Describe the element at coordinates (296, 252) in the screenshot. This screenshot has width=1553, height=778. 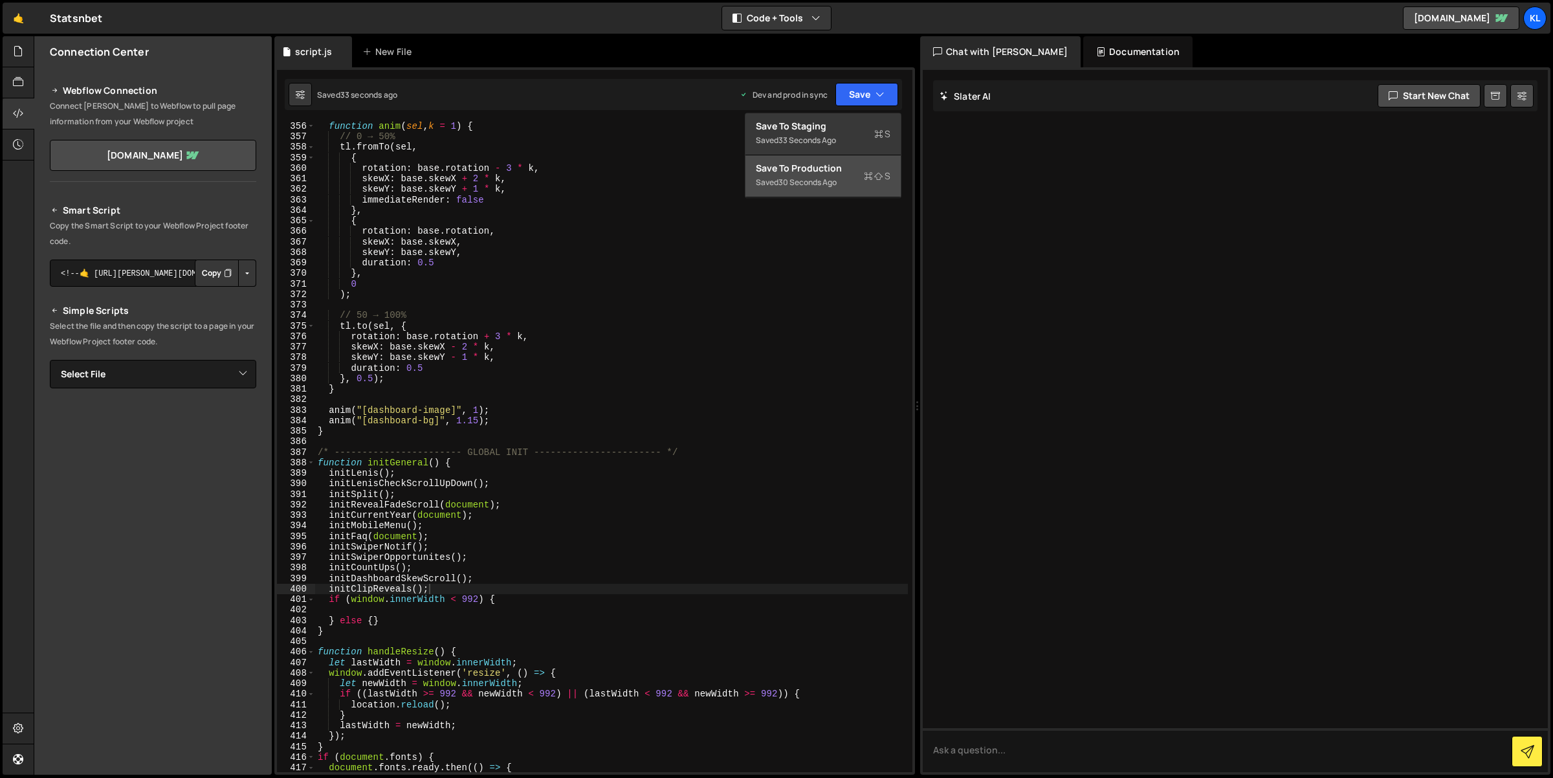
I see `div: 368` at that location.